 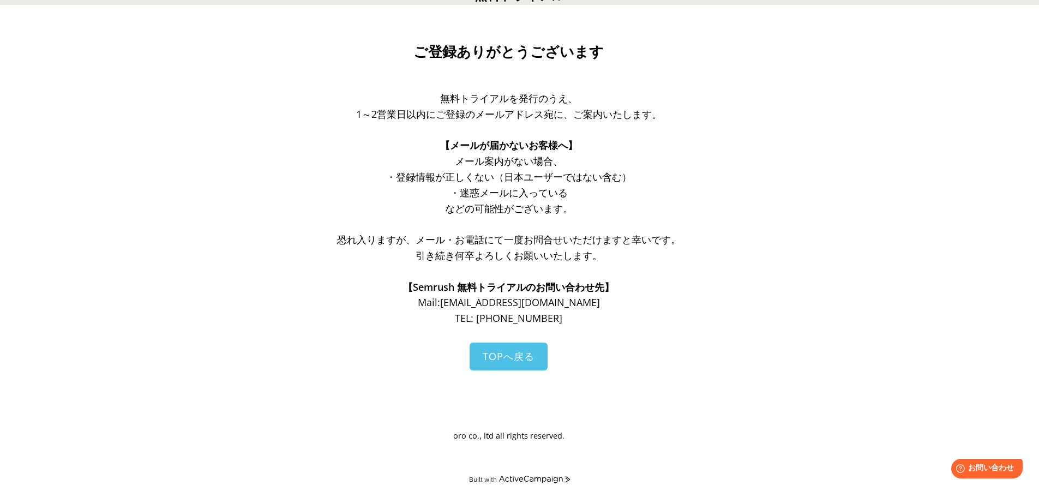 What do you see at coordinates (483, 479) in the screenshot?
I see `div: Built with` at bounding box center [483, 479].